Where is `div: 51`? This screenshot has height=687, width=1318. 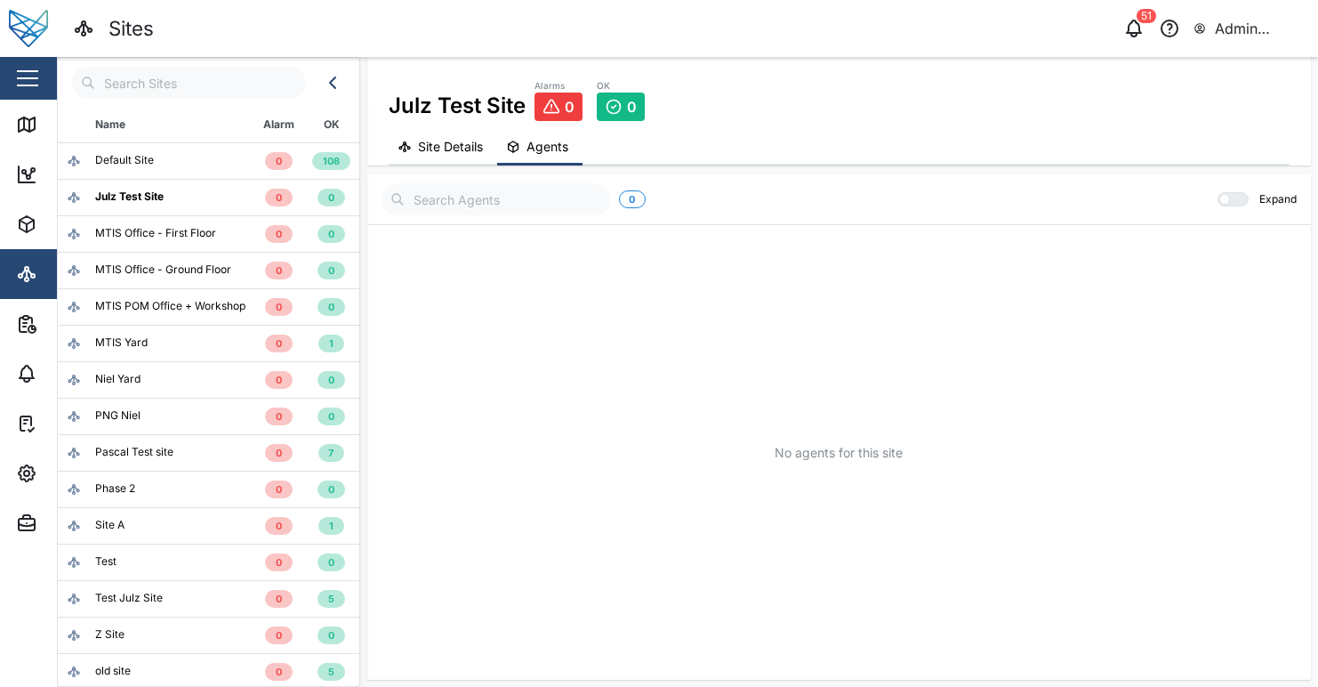
div: 51 is located at coordinates (1147, 16).